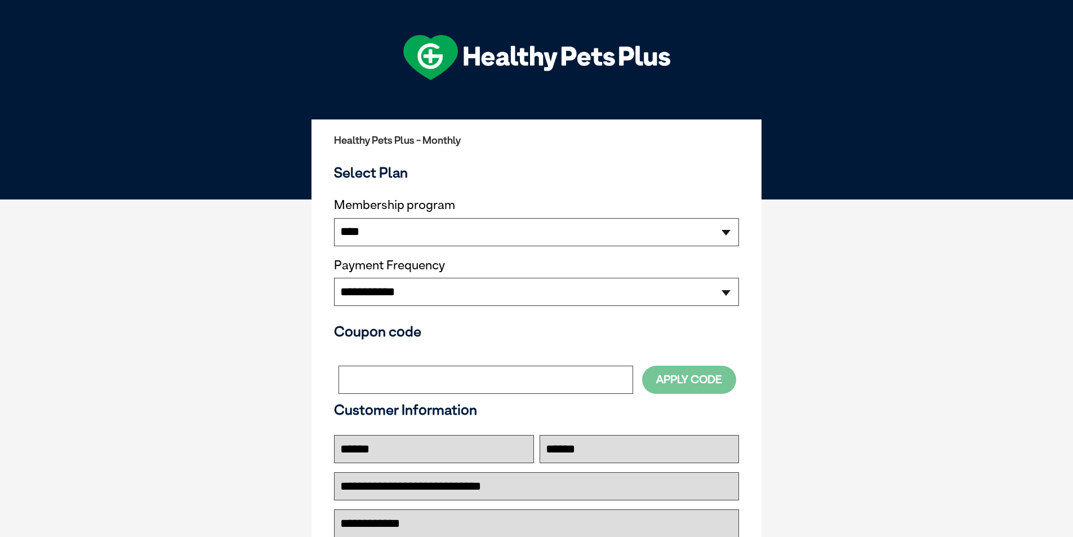 The width and height of the screenshot is (1073, 537). I want to click on h3: Coupon code, so click(536, 331).